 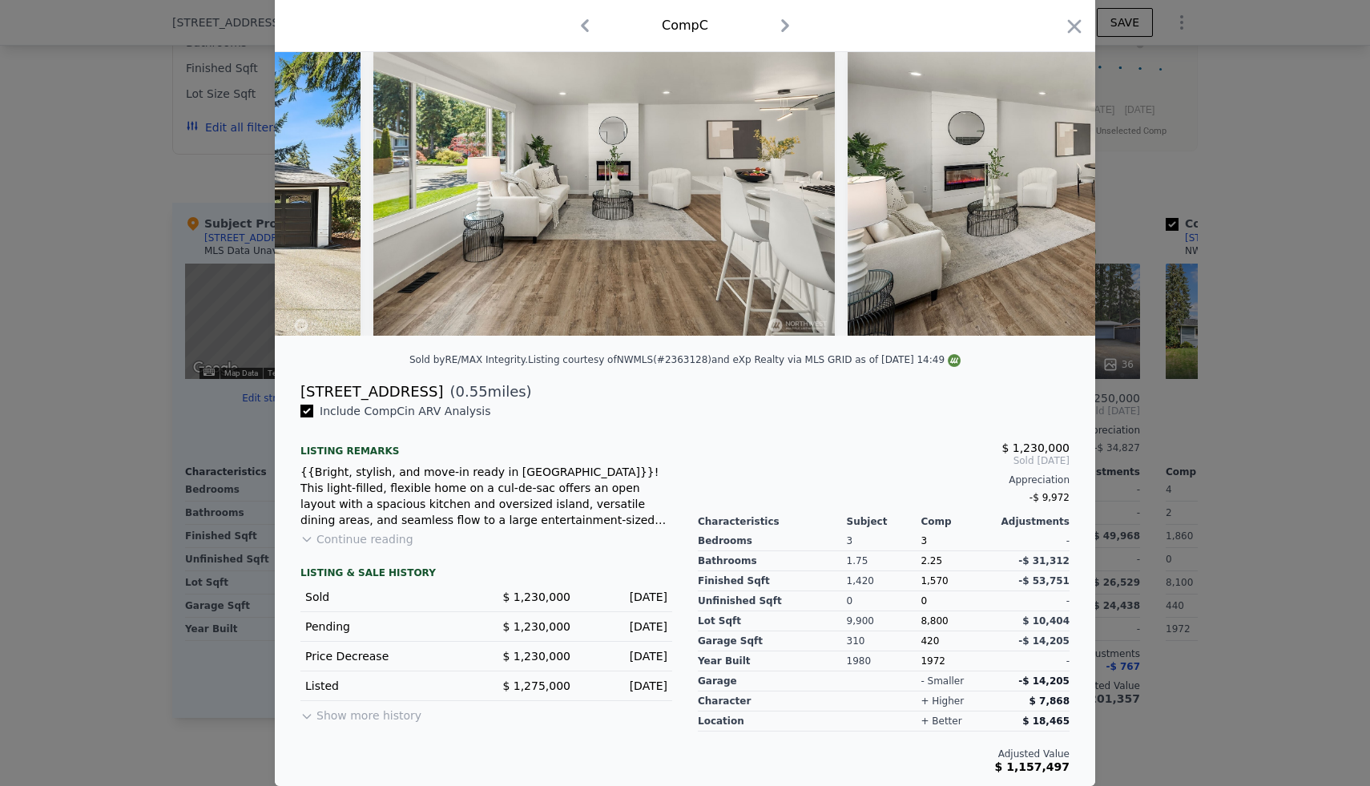 I want to click on span: $ 18,465, so click(x=1046, y=721).